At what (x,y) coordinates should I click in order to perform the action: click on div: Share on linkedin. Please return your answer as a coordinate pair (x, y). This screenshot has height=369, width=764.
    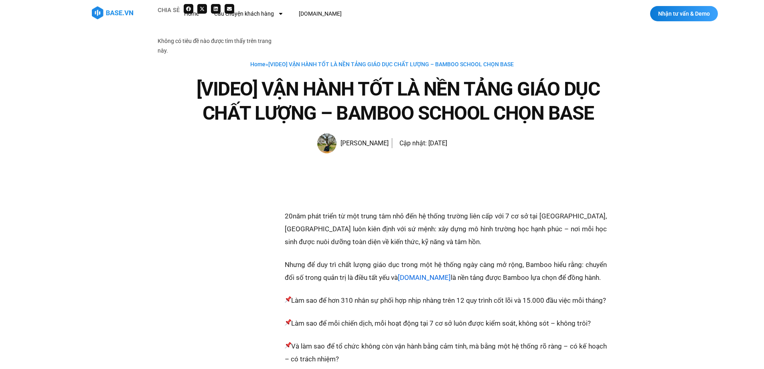
    Looking at the image, I should click on (216, 9).